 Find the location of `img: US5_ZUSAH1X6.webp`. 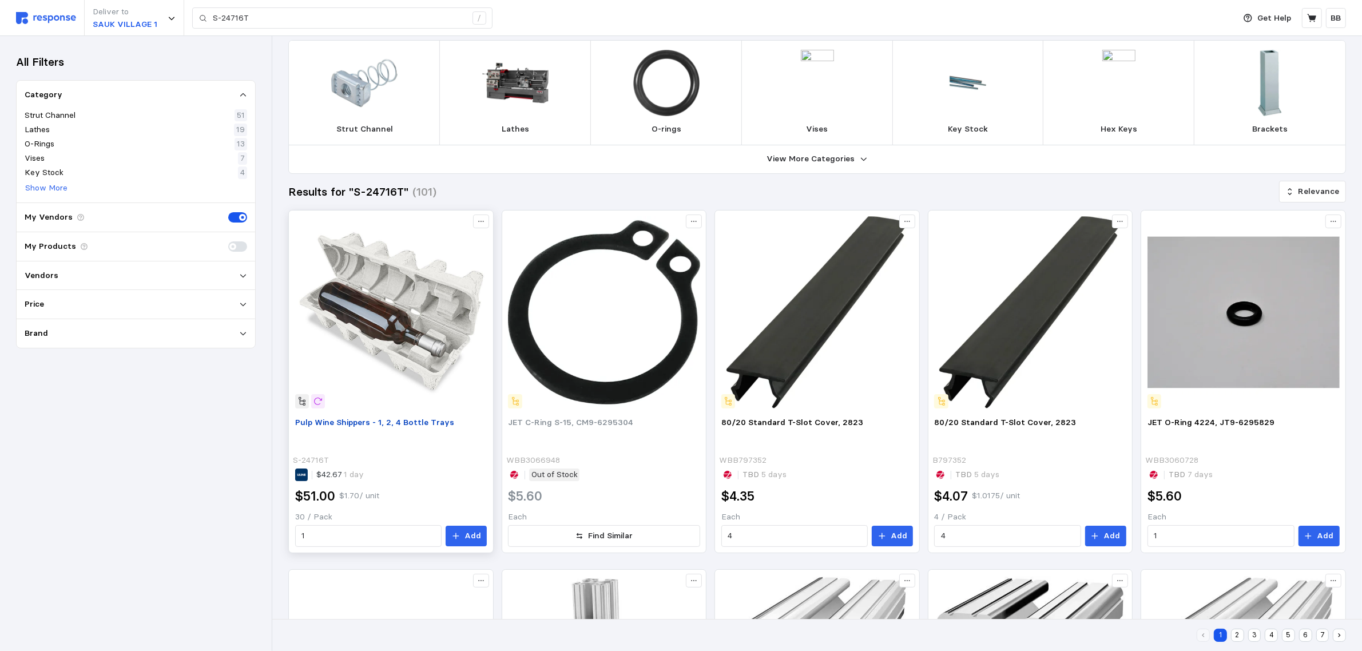

img: US5_ZUSAH1X6.webp is located at coordinates (667, 83).